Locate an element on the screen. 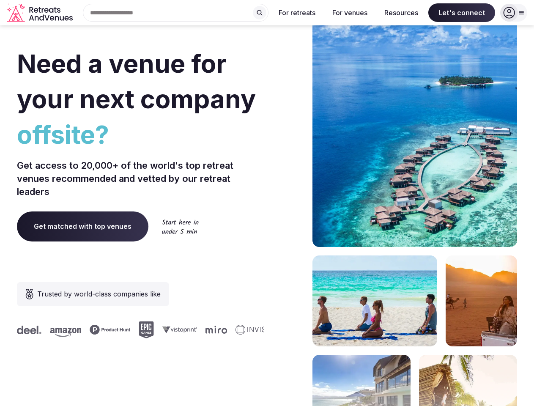  img: Start here in under 5 min is located at coordinates (180, 226).